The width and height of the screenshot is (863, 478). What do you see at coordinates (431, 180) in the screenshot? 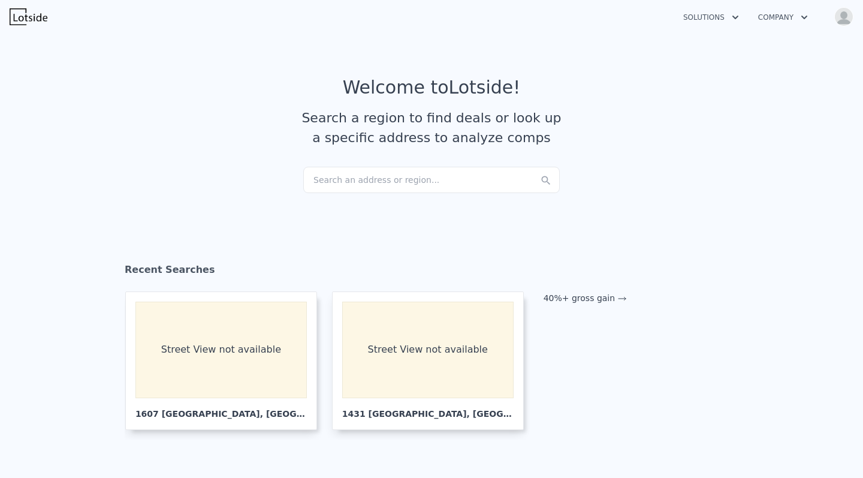
I see `div: Search an address or region...` at bounding box center [431, 180].